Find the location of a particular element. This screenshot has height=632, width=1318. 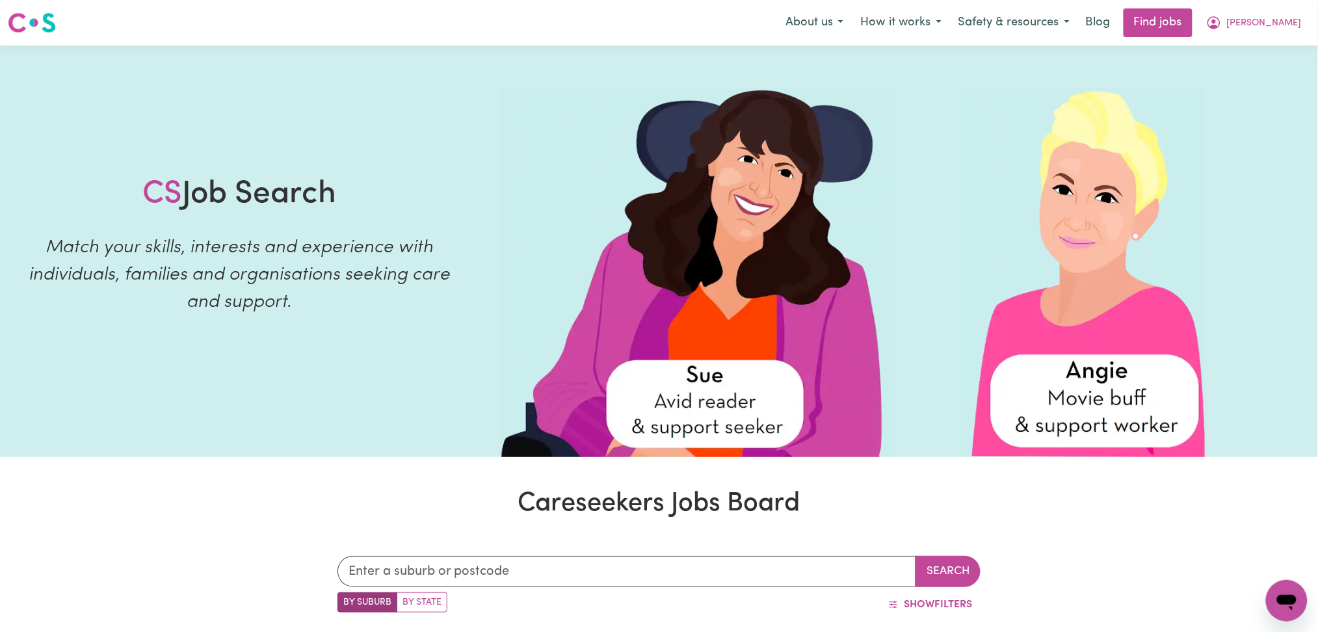

img: Careseekers logo is located at coordinates (32, 23).